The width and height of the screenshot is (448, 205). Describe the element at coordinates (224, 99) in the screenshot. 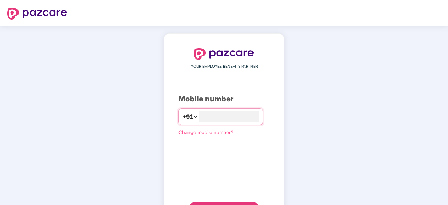

I see `div: Mobile number` at that location.